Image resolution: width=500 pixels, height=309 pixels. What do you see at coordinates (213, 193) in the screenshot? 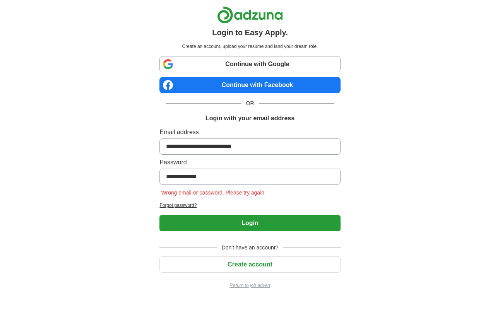
I see `span: Wrong email or password. Please try again.` at bounding box center [213, 193].